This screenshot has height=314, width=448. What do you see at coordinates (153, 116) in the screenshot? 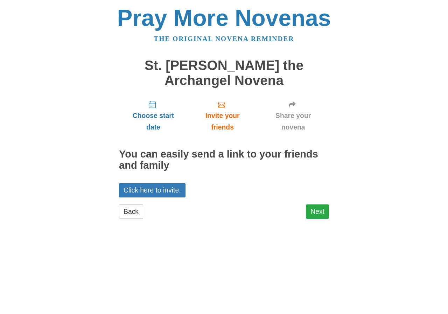
I see `a: Choose start date` at bounding box center [153, 116].